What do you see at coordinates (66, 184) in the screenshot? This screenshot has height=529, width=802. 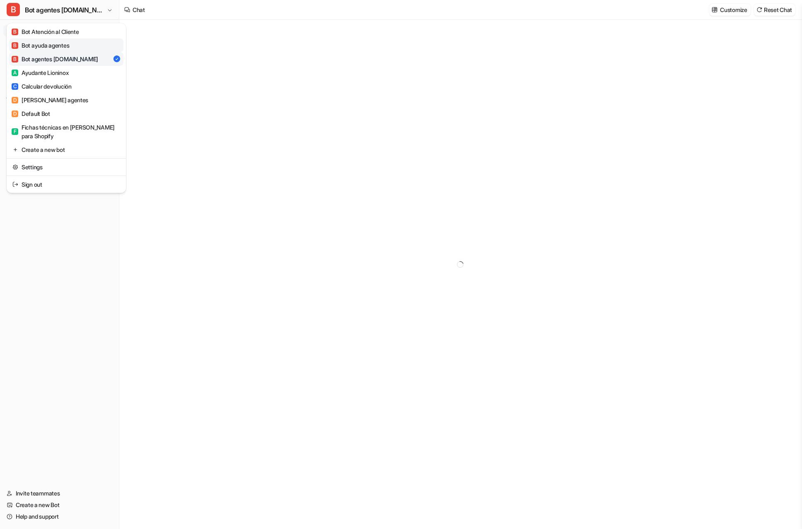 I see `a: Sign out` at bounding box center [66, 184].